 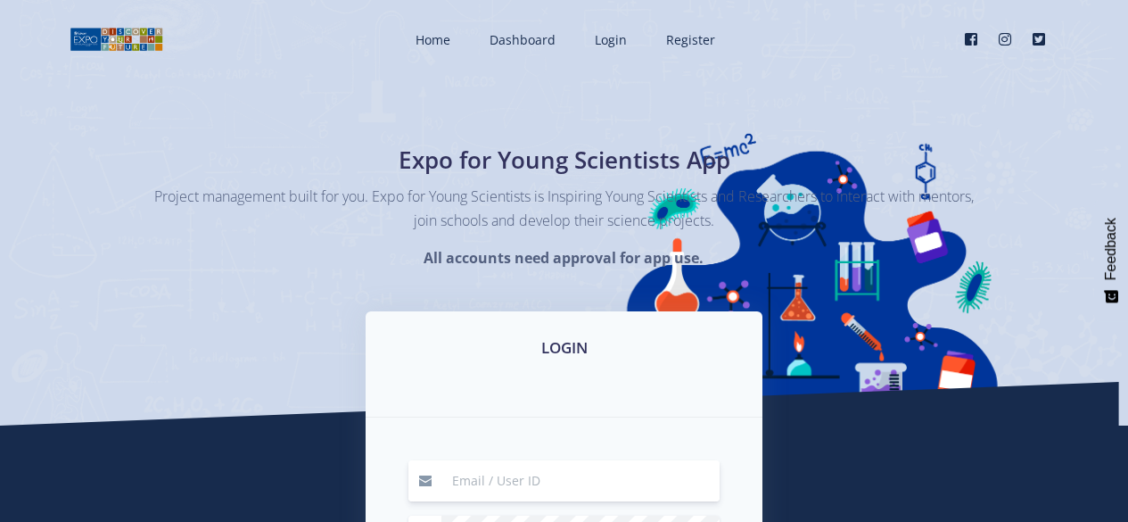 I want to click on span: Home, so click(x=432, y=39).